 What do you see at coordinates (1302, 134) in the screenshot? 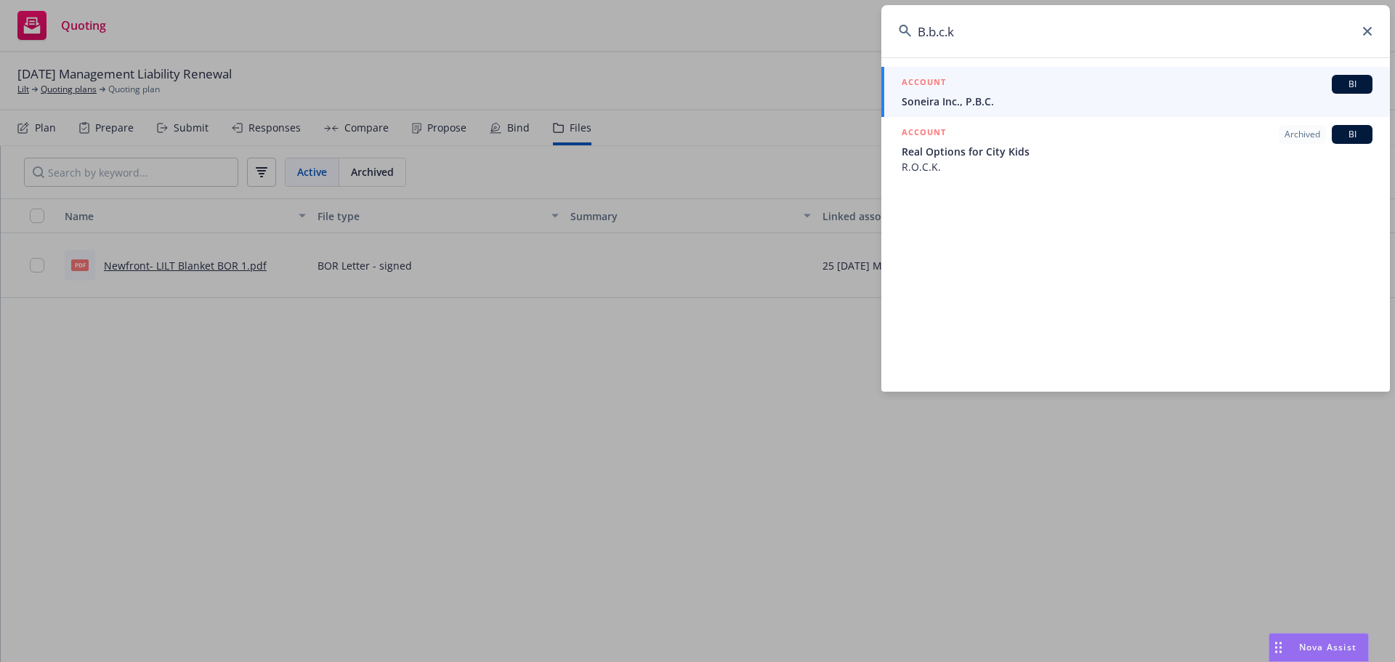
I see `span: Archived` at bounding box center [1302, 134].